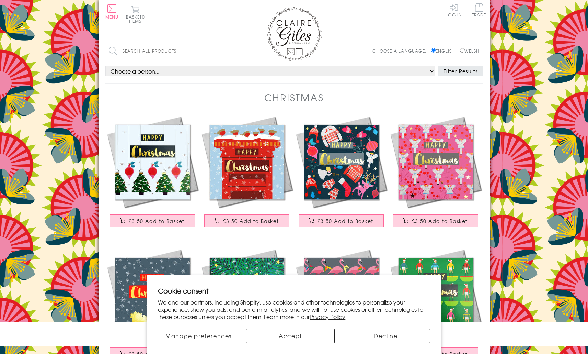  Describe the element at coordinates (112, 12) in the screenshot. I see `button: Menu` at that location.